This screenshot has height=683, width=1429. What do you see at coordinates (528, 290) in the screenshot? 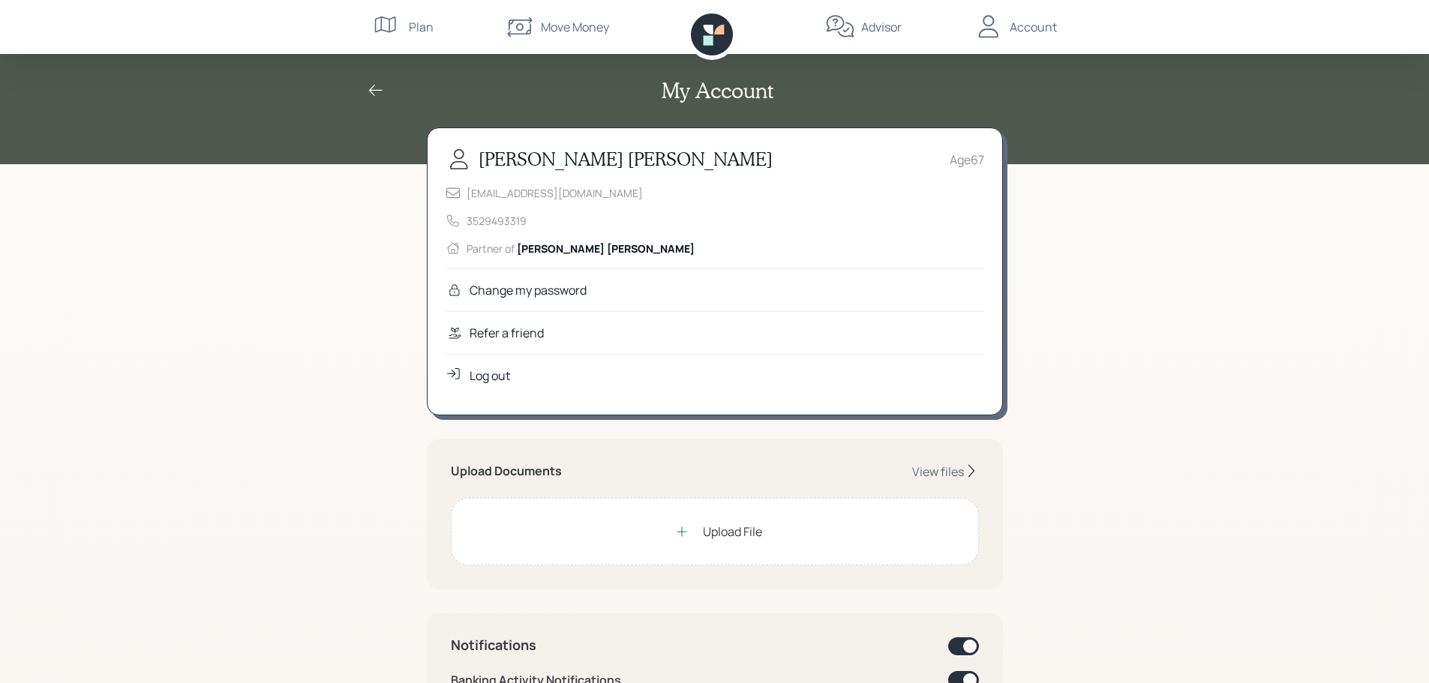
I see `div: Change my password` at bounding box center [528, 290].